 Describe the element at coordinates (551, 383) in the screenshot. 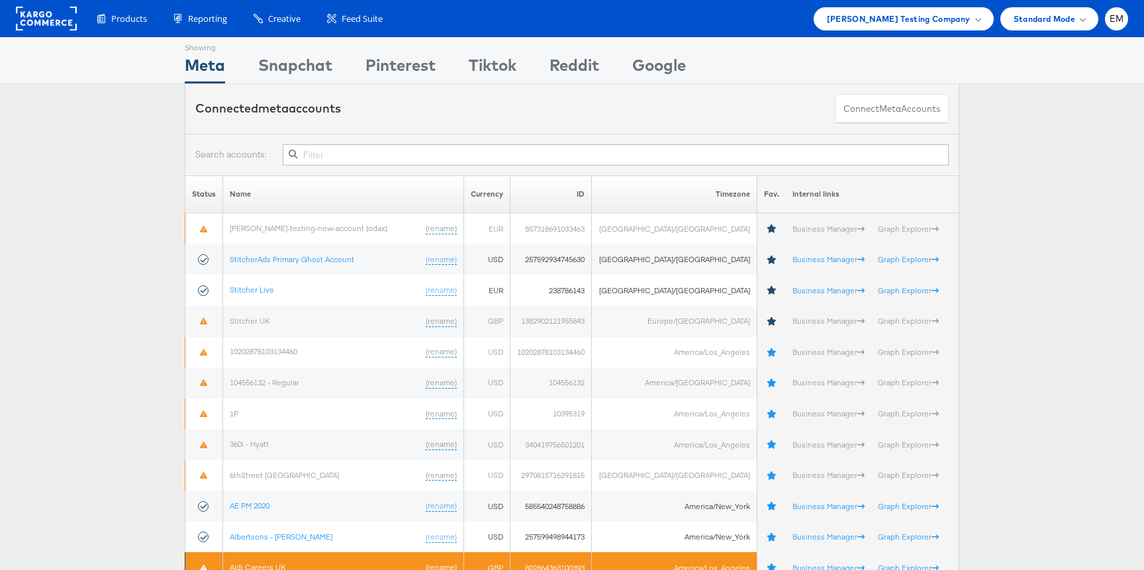

I see `td: 104556132` at that location.